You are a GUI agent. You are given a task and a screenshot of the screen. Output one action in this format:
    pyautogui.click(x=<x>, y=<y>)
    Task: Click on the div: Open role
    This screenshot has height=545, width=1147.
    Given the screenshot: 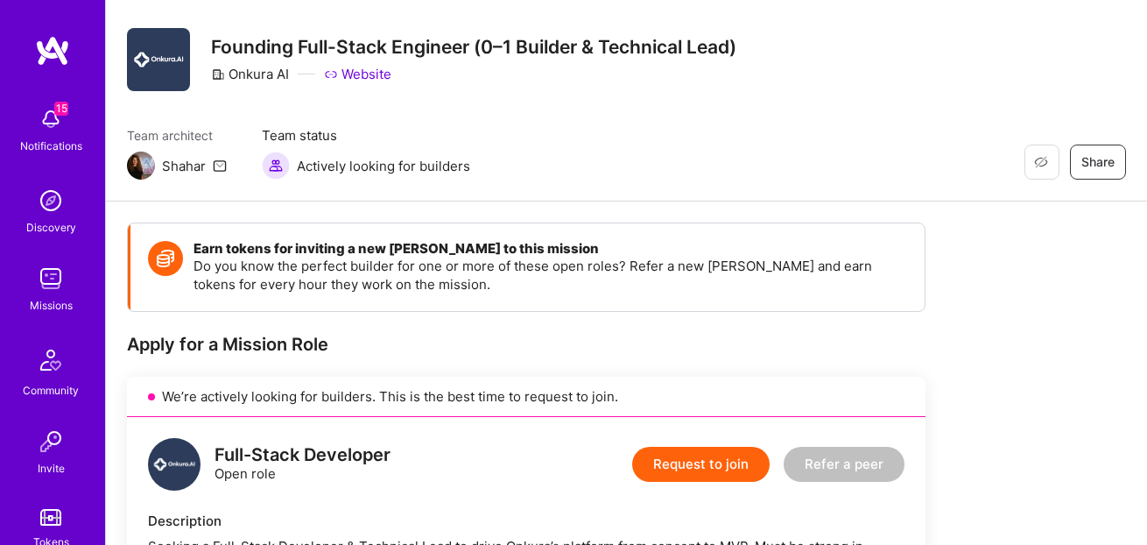 What is the action you would take?
    pyautogui.click(x=302, y=464)
    